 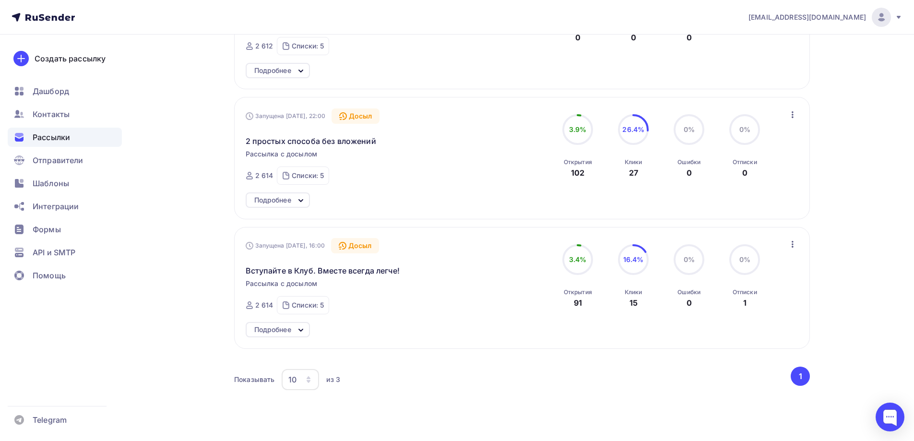 I want to click on div: 91, so click(x=578, y=303).